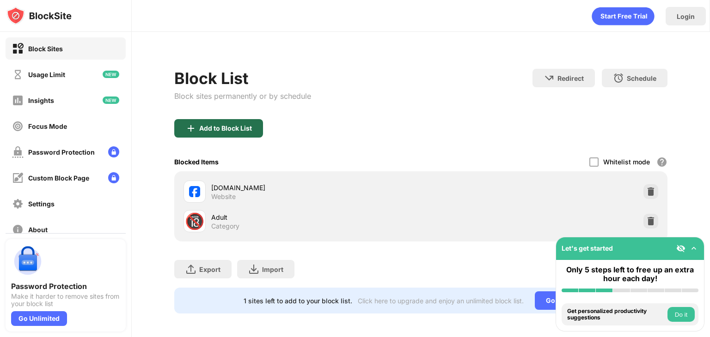 Image resolution: width=710 pixels, height=337 pixels. I want to click on img: settings-off.svg, so click(18, 204).